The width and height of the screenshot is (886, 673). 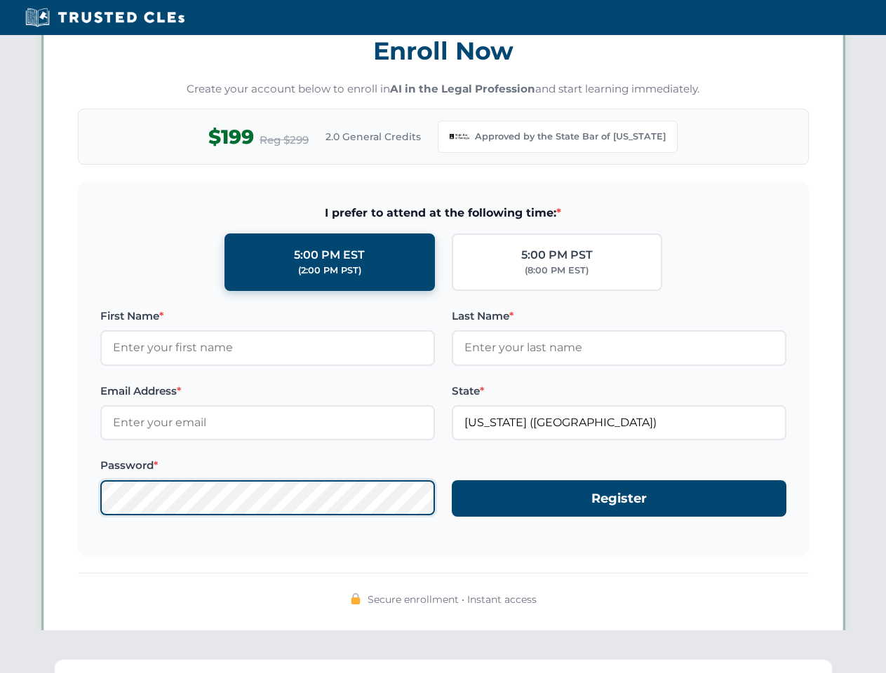 What do you see at coordinates (452, 600) in the screenshot?
I see `span: Secure enrollment • Instant access` at bounding box center [452, 600].